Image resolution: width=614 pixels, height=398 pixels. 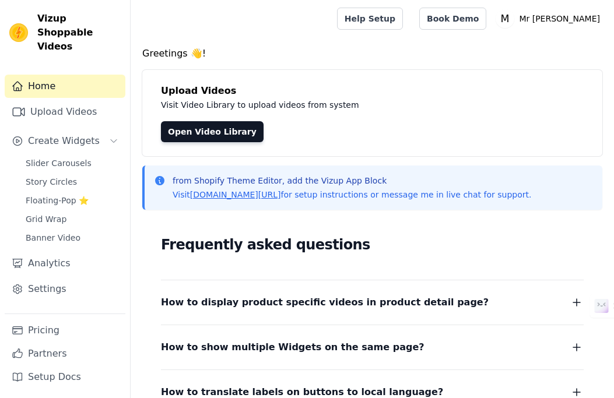 I want to click on a: Open Video Library, so click(x=212, y=132).